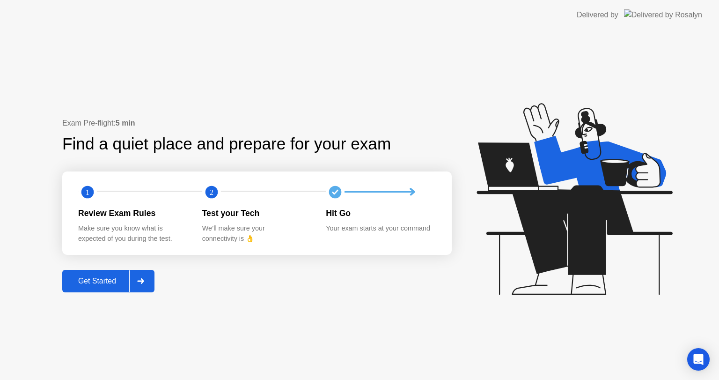 This screenshot has width=719, height=380. What do you see at coordinates (88, 192) in the screenshot?
I see `text: 1` at bounding box center [88, 192].